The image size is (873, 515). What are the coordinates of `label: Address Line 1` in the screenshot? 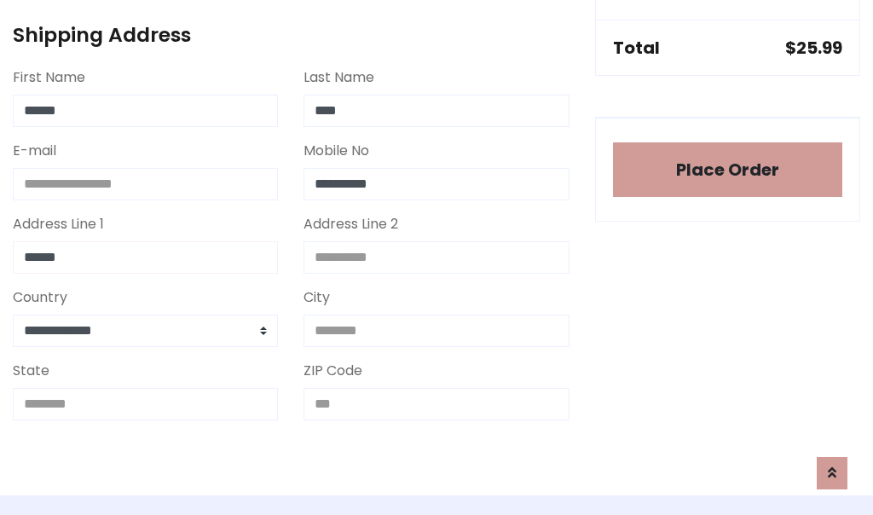 It's located at (58, 224).